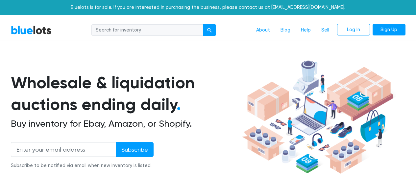  I want to click on input: Enter your email address, so click(63, 150).